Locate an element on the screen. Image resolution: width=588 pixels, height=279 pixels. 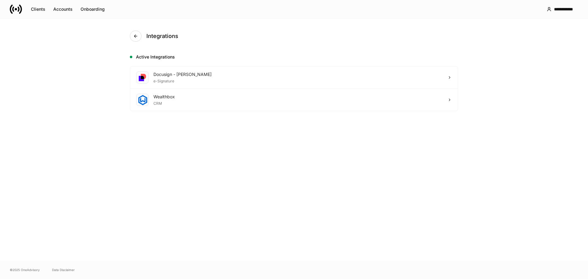
div: Accounts is located at coordinates (63, 9).